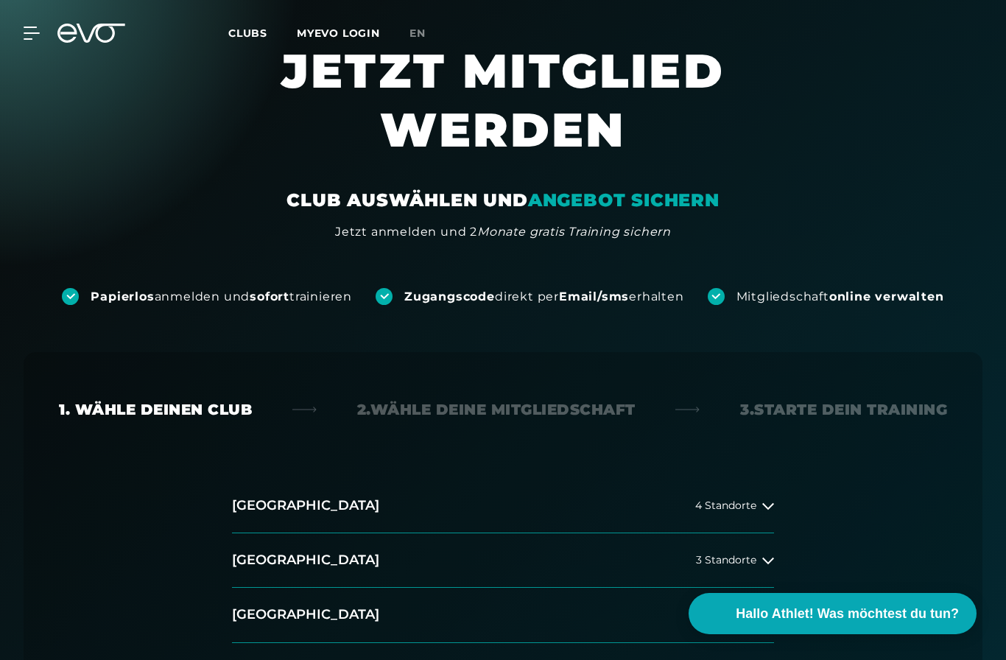  What do you see at coordinates (726, 560) in the screenshot?
I see `span: 3 Standorte` at bounding box center [726, 560].